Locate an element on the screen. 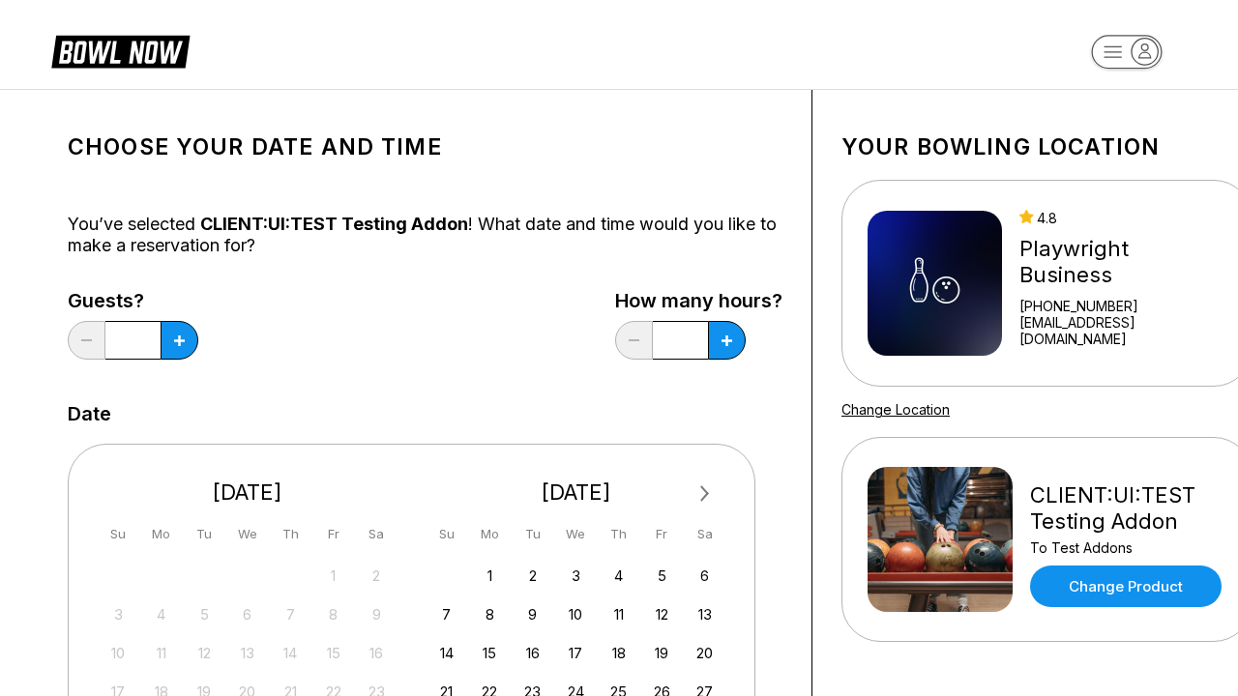 The height and width of the screenshot is (696, 1238). img: CLIENT:UI:TEST Testing Addon is located at coordinates (940, 540).